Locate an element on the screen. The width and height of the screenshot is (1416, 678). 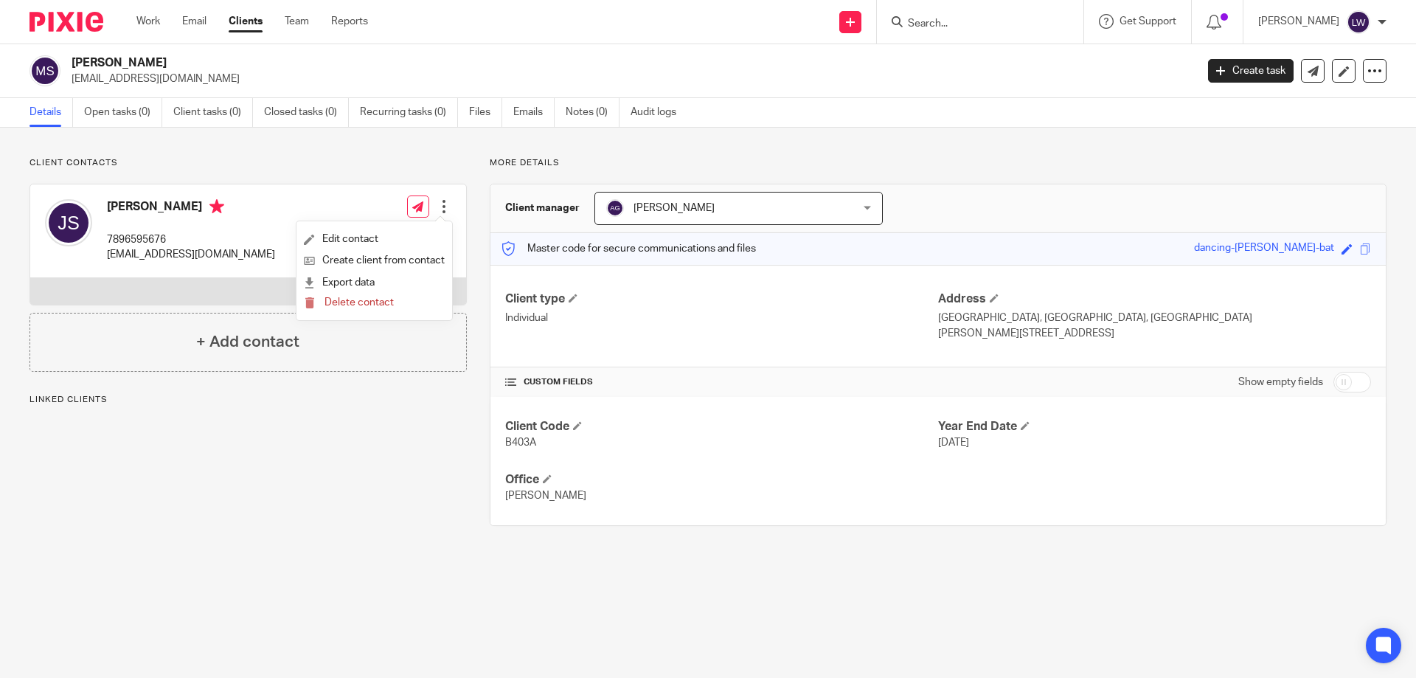
a: Closed tasks (0) is located at coordinates (306, 112).